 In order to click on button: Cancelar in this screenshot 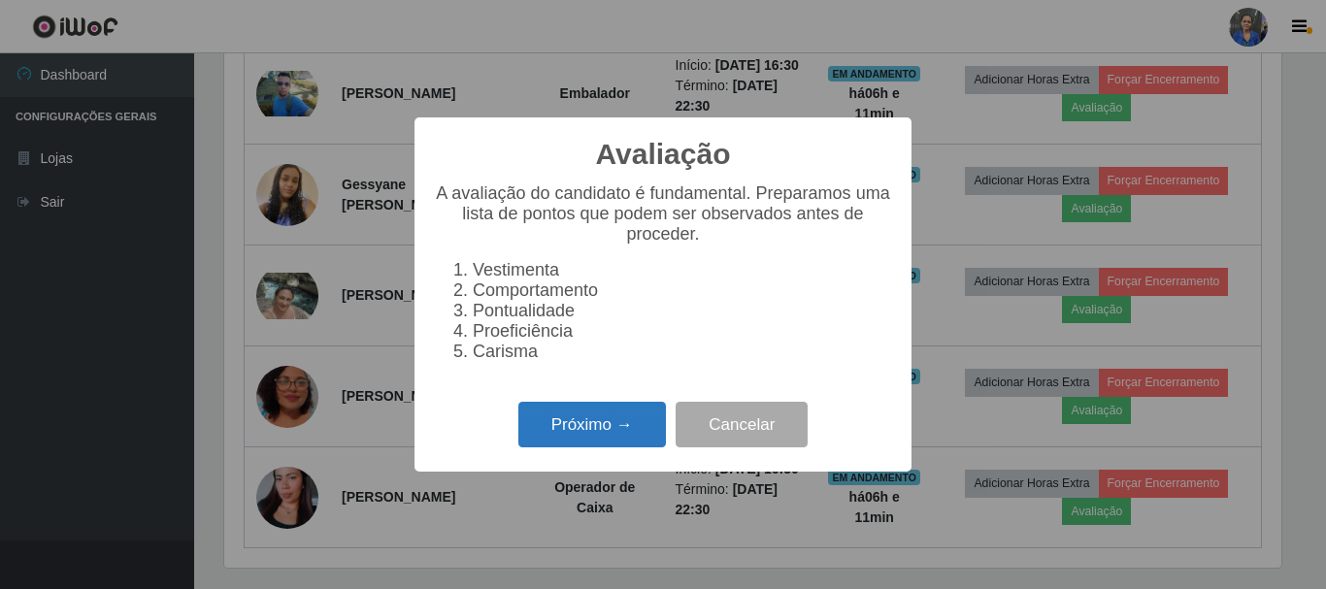, I will do `click(742, 424)`.